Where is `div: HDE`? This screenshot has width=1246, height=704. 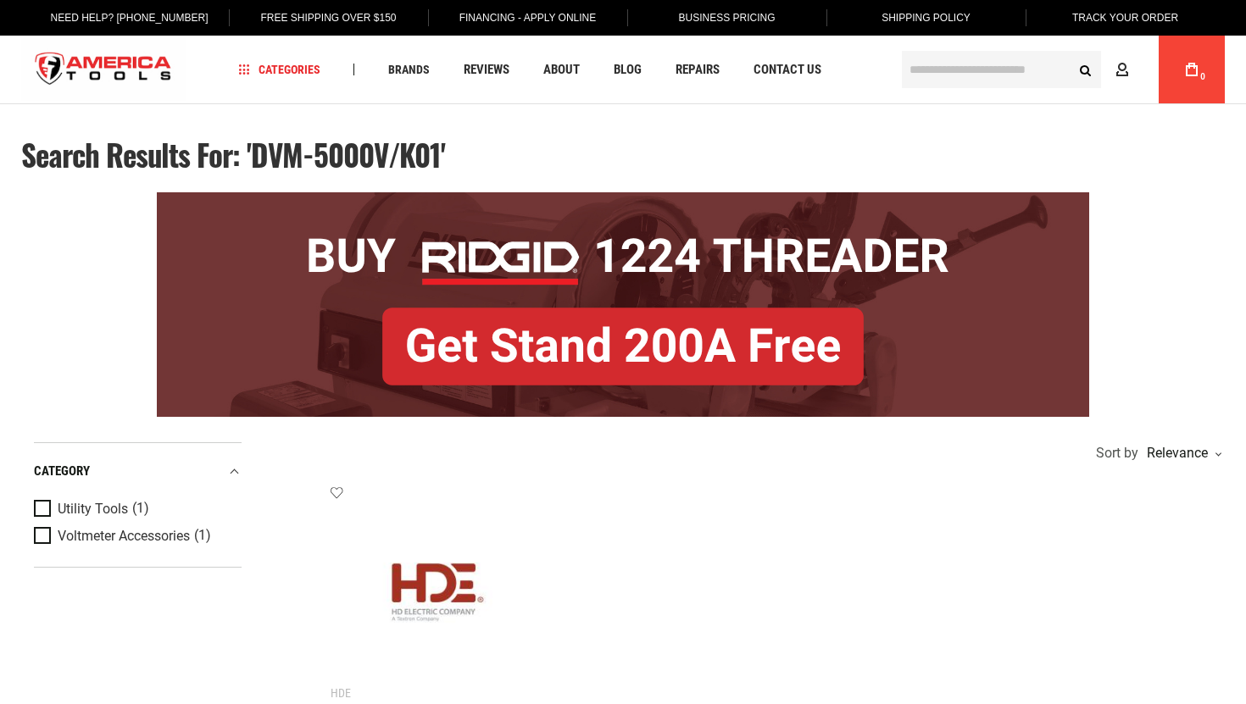
div: HDE is located at coordinates (341, 693).